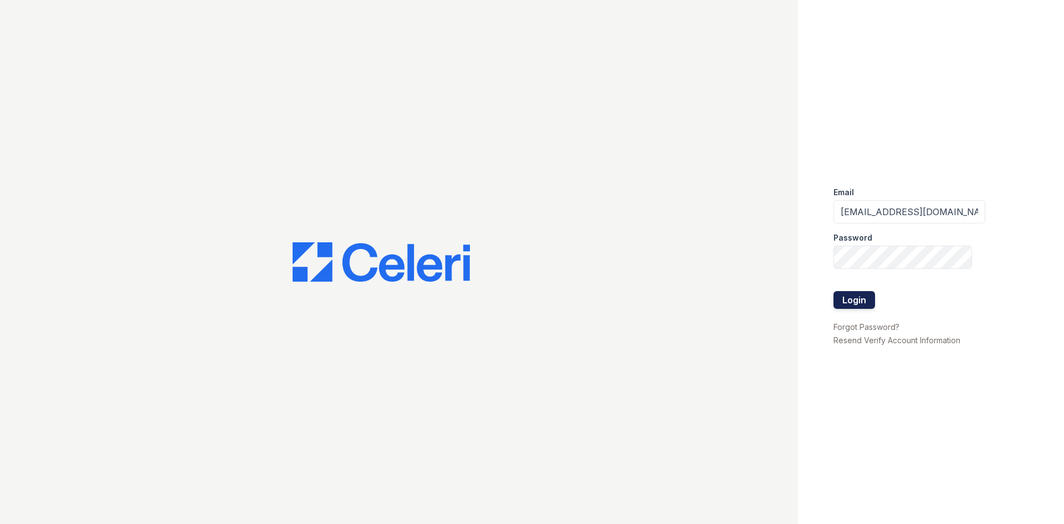  Describe the element at coordinates (844, 192) in the screenshot. I see `label: Email` at that location.